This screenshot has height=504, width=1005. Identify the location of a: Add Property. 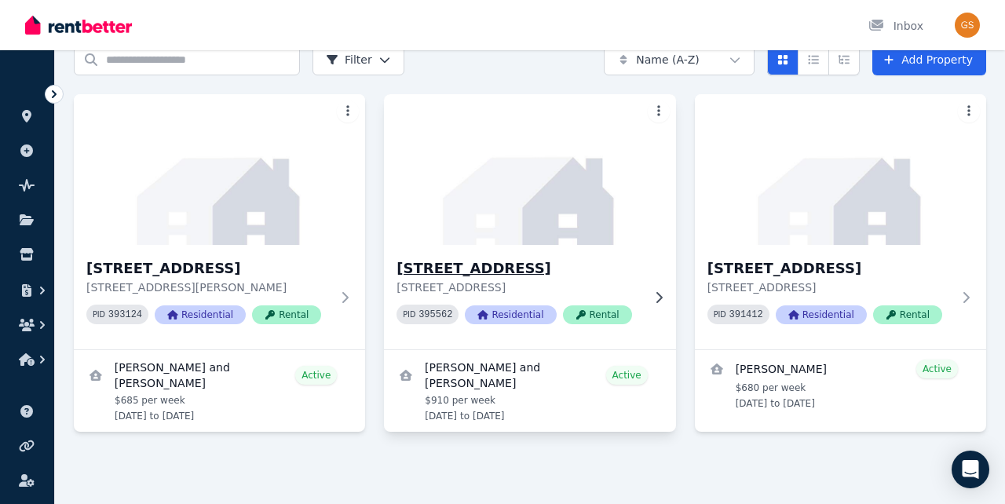
(929, 60).